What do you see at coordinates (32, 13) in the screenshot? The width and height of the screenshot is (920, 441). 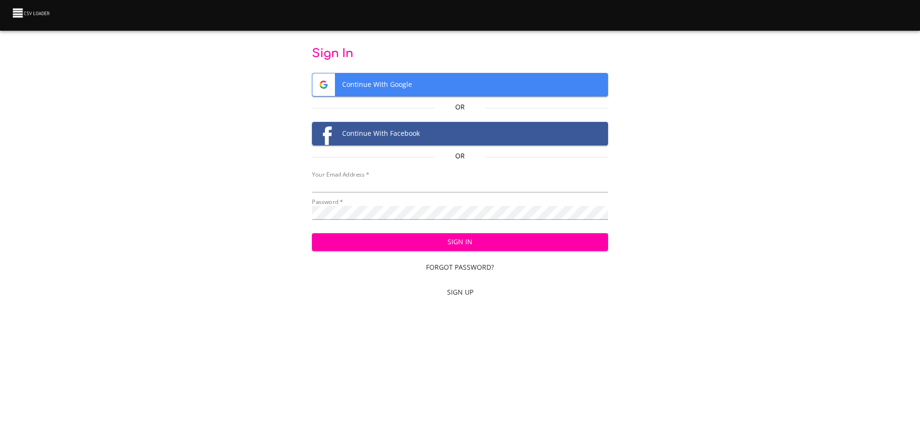 I see `img: CSV Loader` at bounding box center [32, 13].